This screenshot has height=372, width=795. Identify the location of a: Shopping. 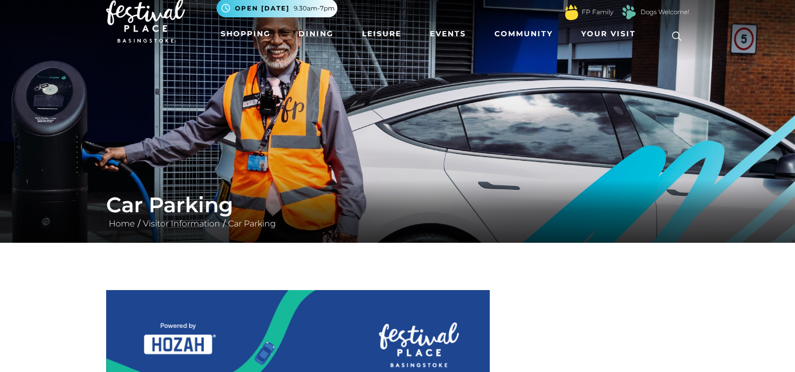
(245, 34).